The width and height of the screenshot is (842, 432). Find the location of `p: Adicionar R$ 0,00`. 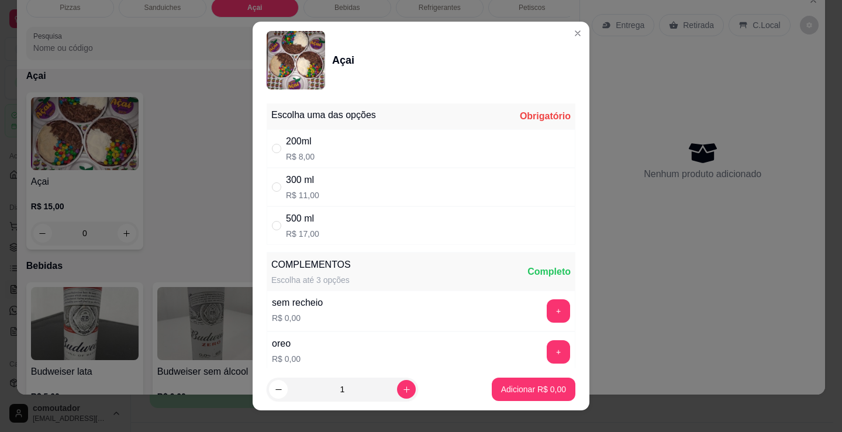

p: Adicionar R$ 0,00 is located at coordinates (533, 390).